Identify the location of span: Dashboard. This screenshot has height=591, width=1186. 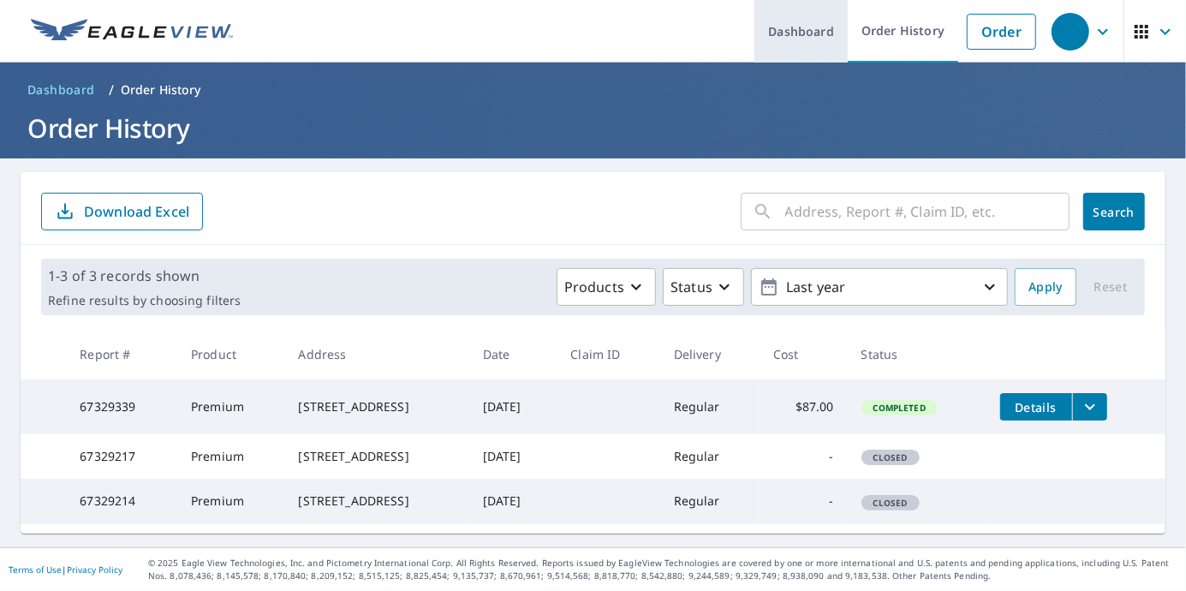
(61, 90).